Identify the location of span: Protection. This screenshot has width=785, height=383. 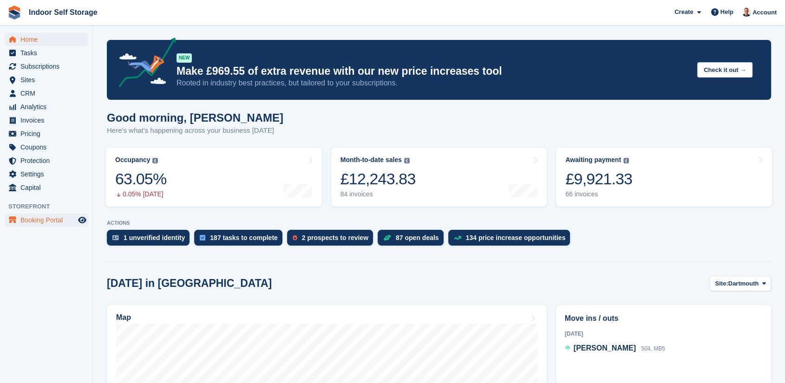
(48, 161).